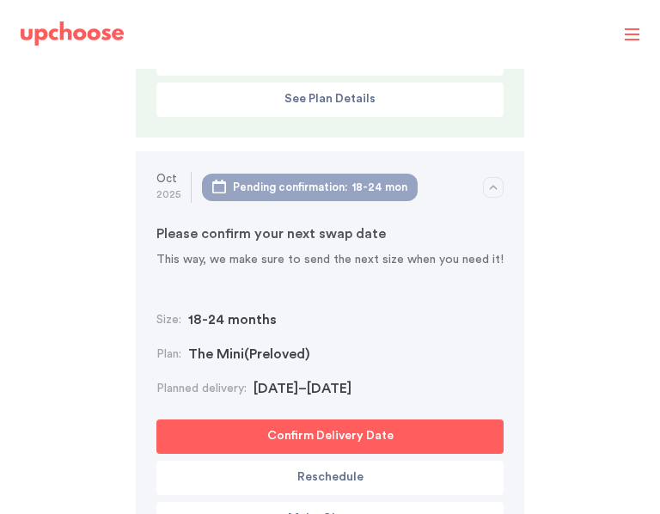  I want to click on button: See Plan Details, so click(330, 100).